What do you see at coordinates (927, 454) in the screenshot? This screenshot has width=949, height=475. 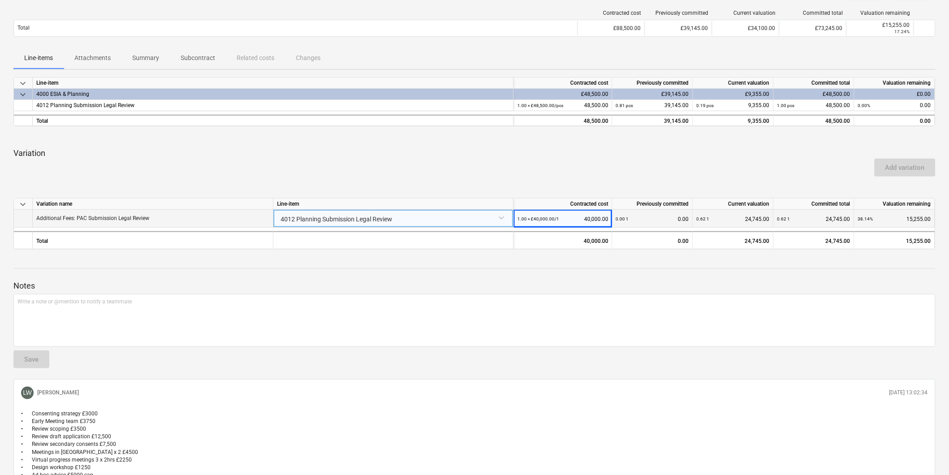 I see `div: Chat Widget` at bounding box center [927, 454].